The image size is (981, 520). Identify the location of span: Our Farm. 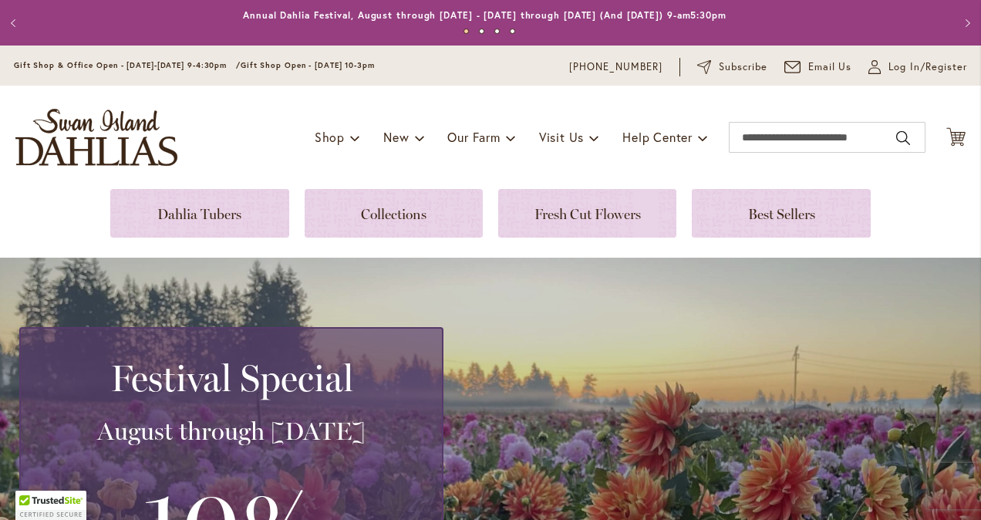
(474, 137).